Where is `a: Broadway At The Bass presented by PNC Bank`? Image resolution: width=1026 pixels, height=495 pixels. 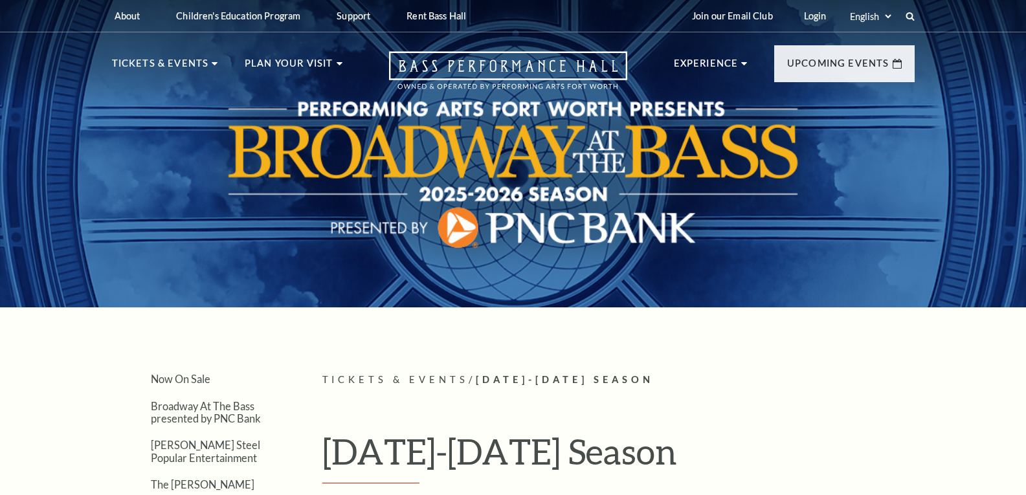
a: Broadway At The Bass presented by PNC Bank is located at coordinates (206, 412).